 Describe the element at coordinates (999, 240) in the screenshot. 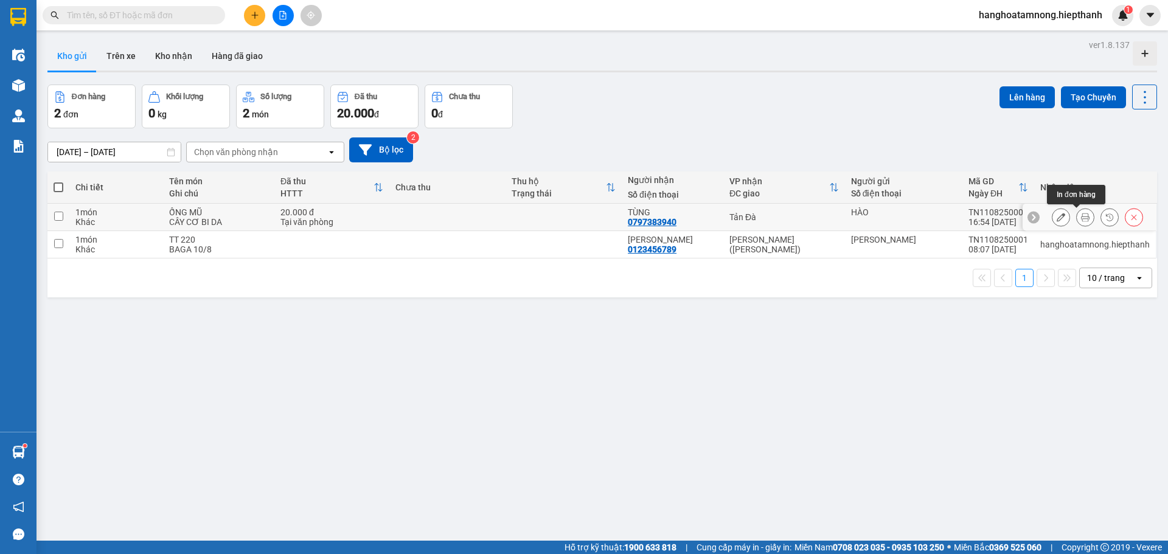

I see `div: TN1108250001` at that location.